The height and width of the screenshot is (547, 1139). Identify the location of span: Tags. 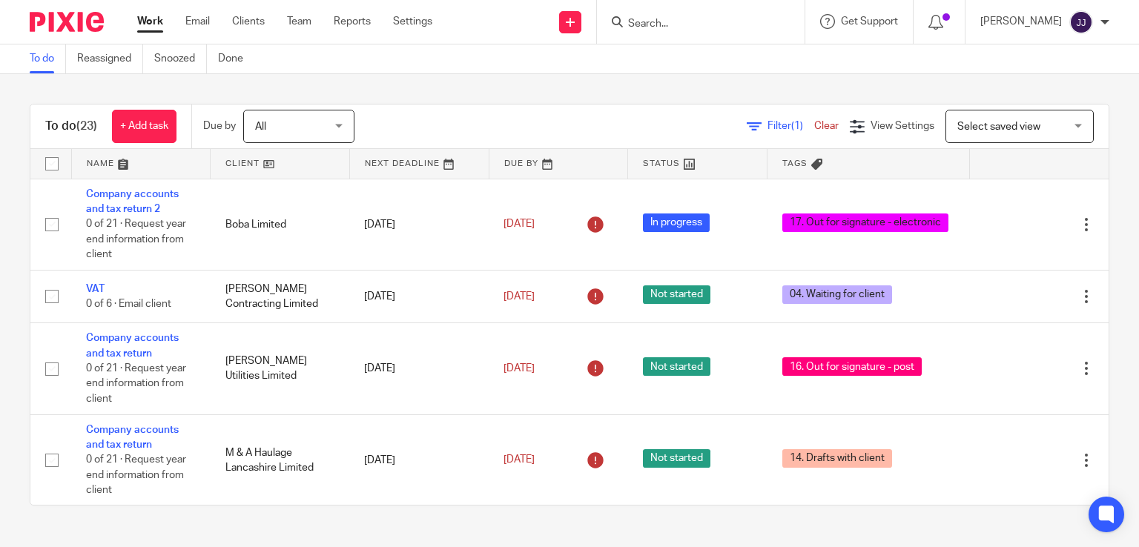
(795, 163).